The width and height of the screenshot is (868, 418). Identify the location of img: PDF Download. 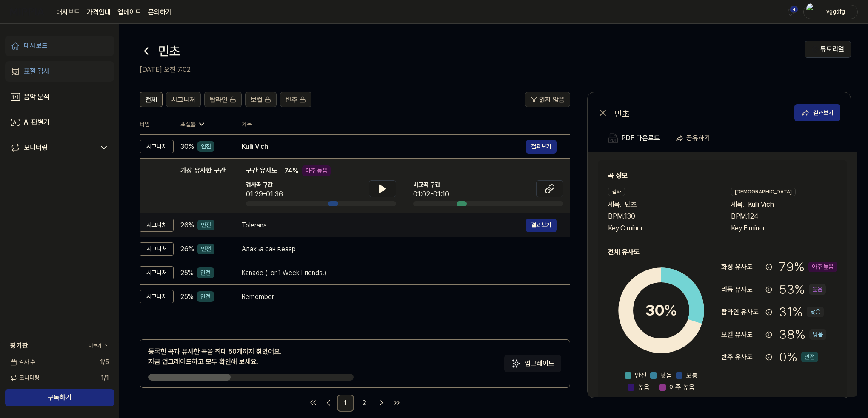
(613, 138).